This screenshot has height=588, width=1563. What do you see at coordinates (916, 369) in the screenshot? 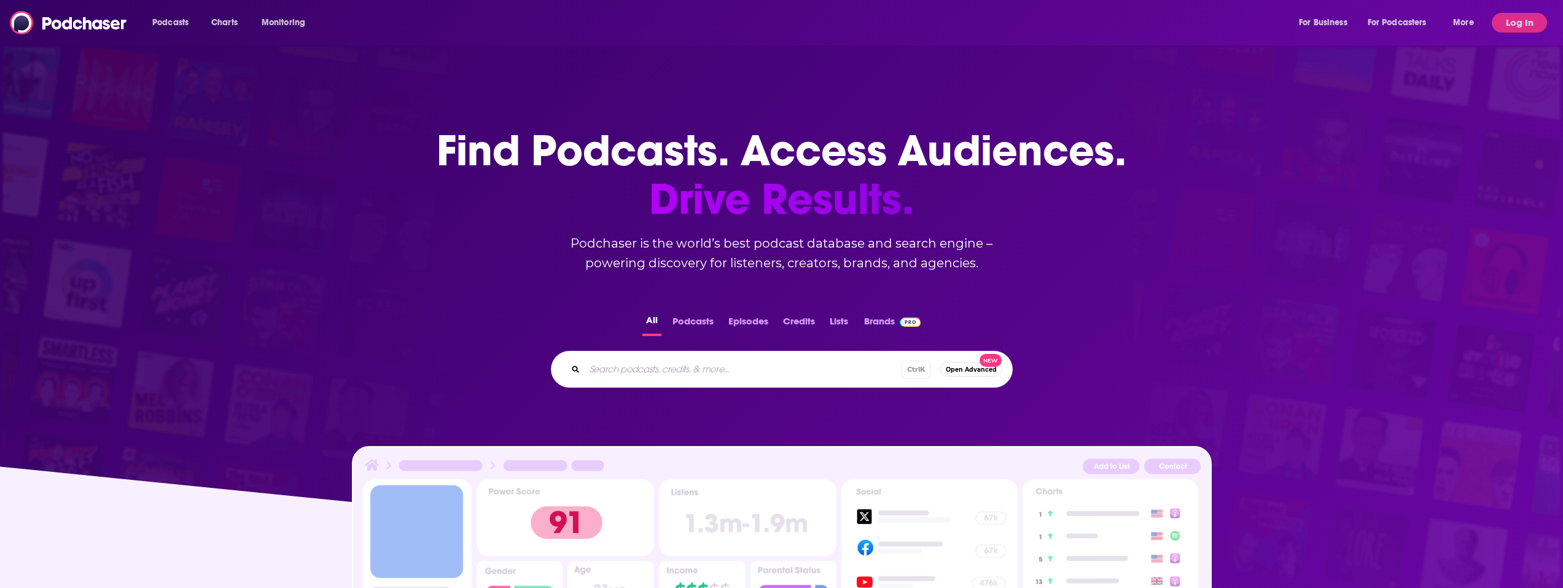
I see `span: Ctrl K` at bounding box center [916, 369].